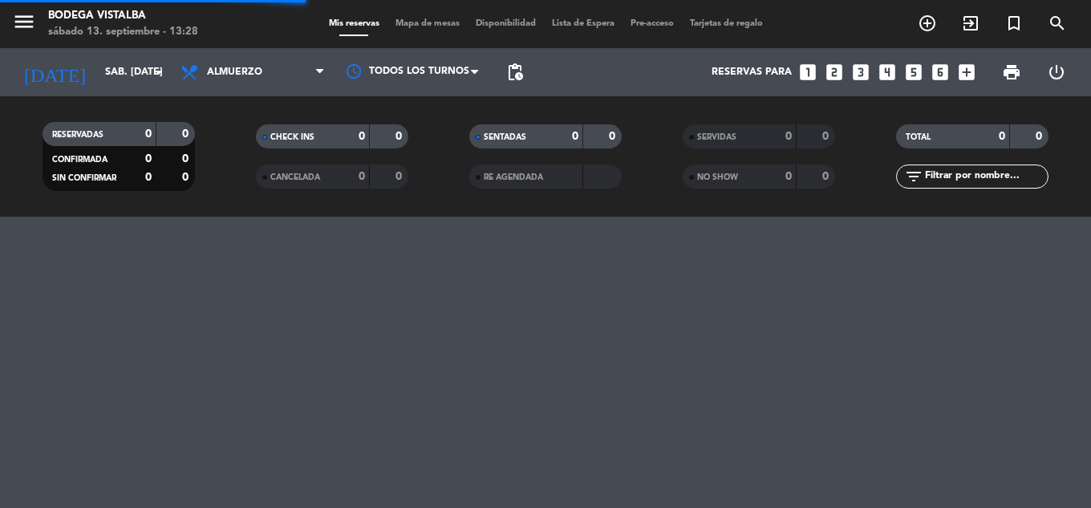 The width and height of the screenshot is (1091, 508). What do you see at coordinates (966, 72) in the screenshot?
I see `i: add_box` at bounding box center [966, 72].